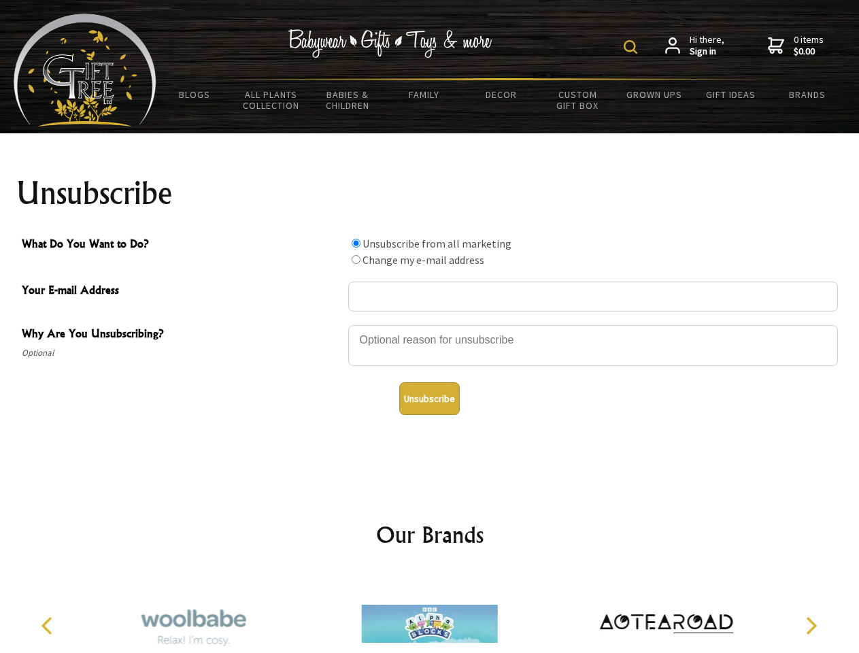 The image size is (859, 653). What do you see at coordinates (182, 335) in the screenshot?
I see `span: Why Are You Unsubscribing?` at bounding box center [182, 335].